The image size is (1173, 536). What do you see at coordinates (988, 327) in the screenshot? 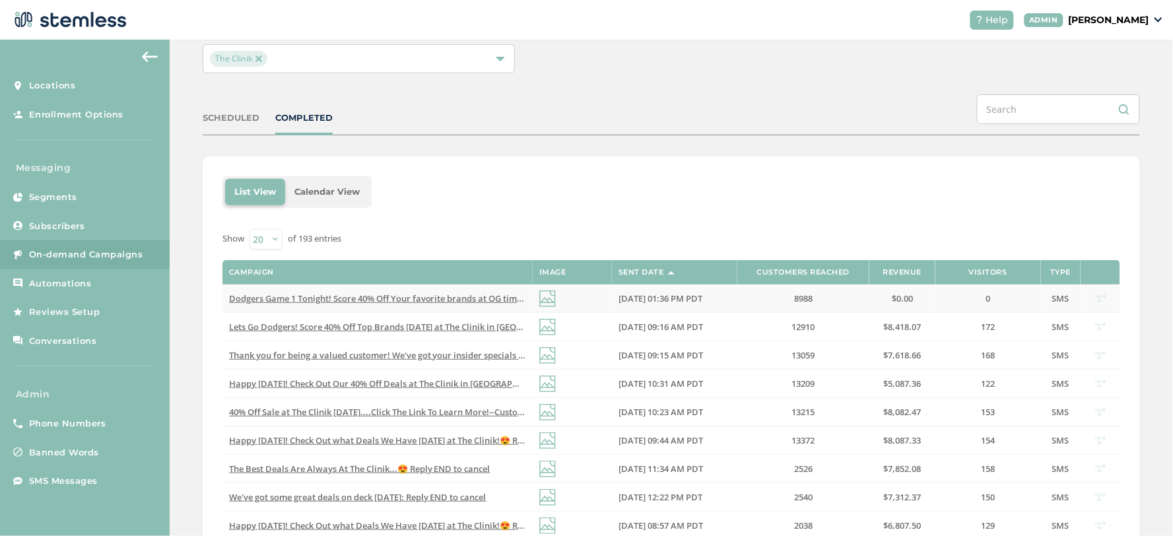
I see `label: 172` at bounding box center [988, 327].